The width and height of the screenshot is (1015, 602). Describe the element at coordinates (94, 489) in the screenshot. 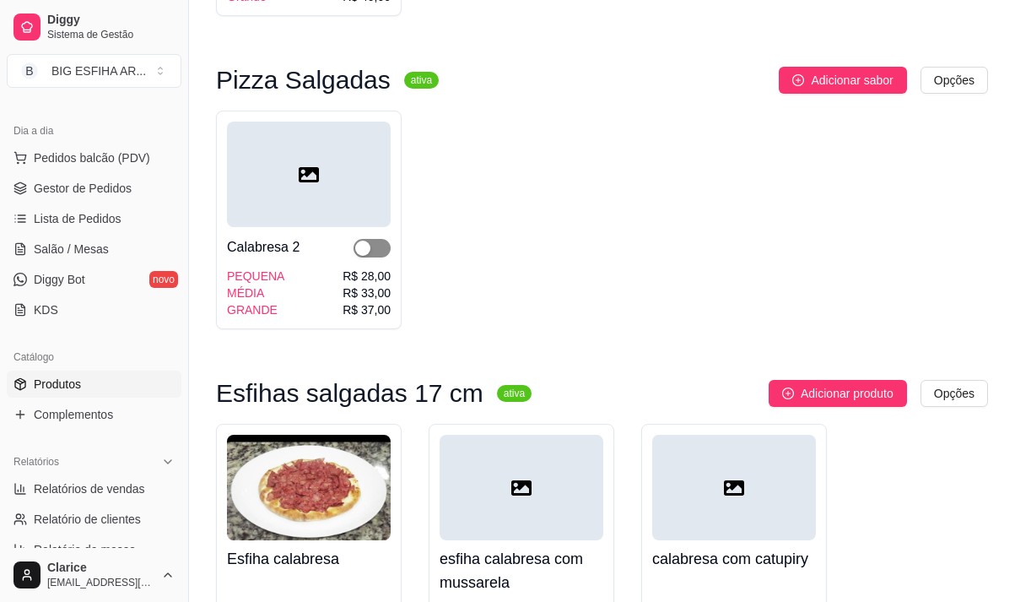

I see `a: Relatórios de vendas` at that location.